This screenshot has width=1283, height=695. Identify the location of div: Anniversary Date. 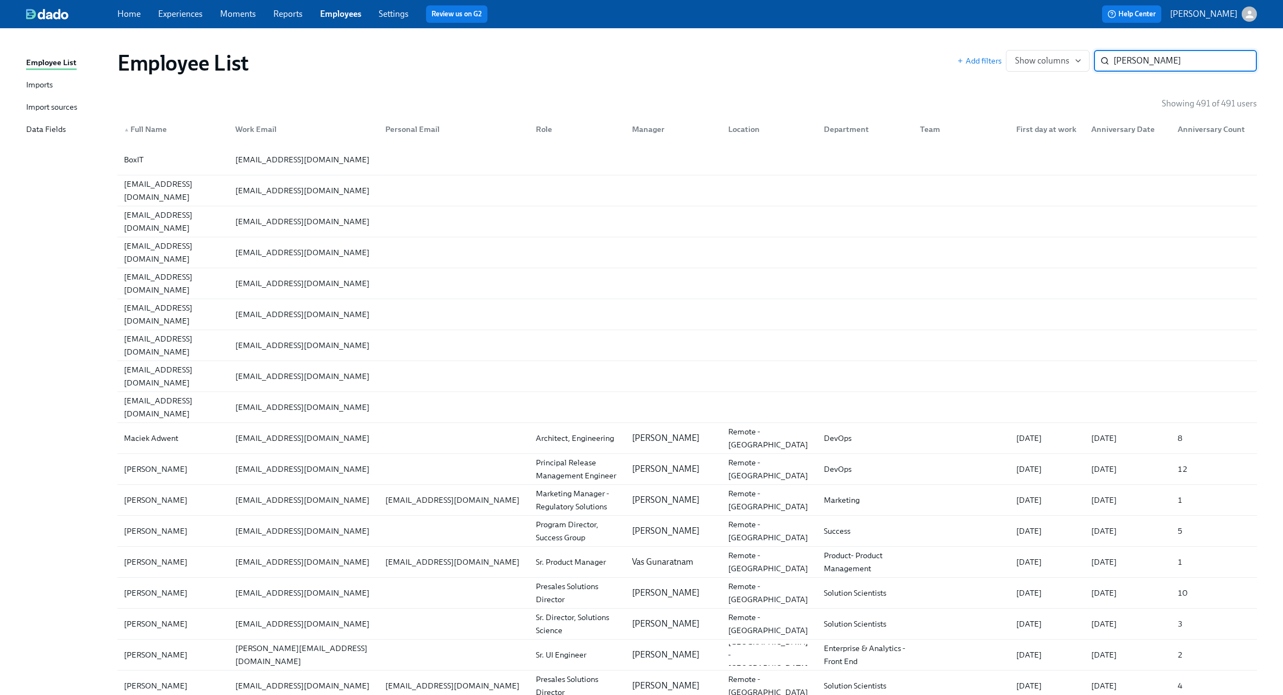
(1127, 129).